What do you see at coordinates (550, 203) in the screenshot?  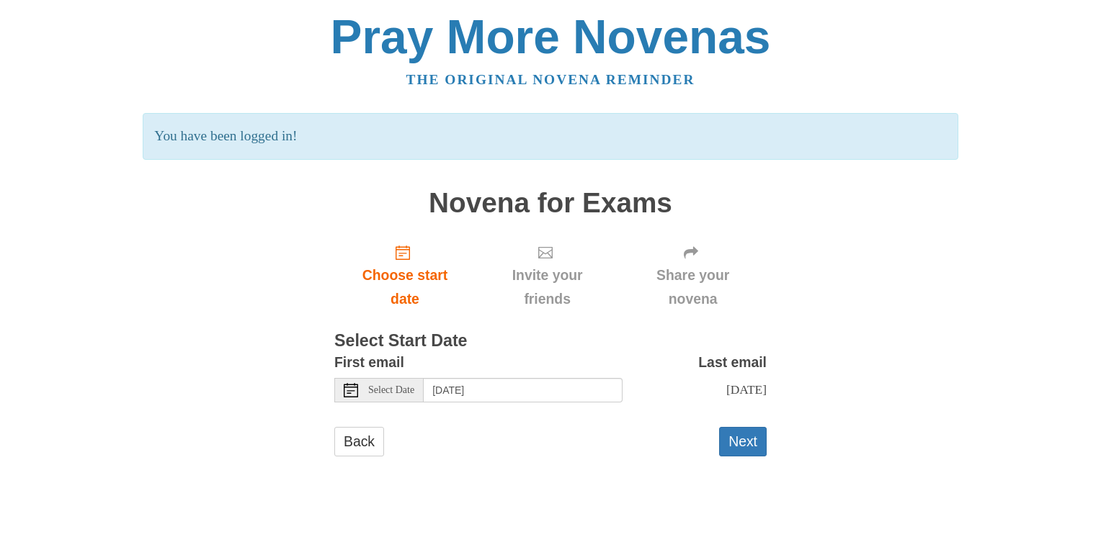 I see `h1: Novena for Exams` at bounding box center [550, 203].